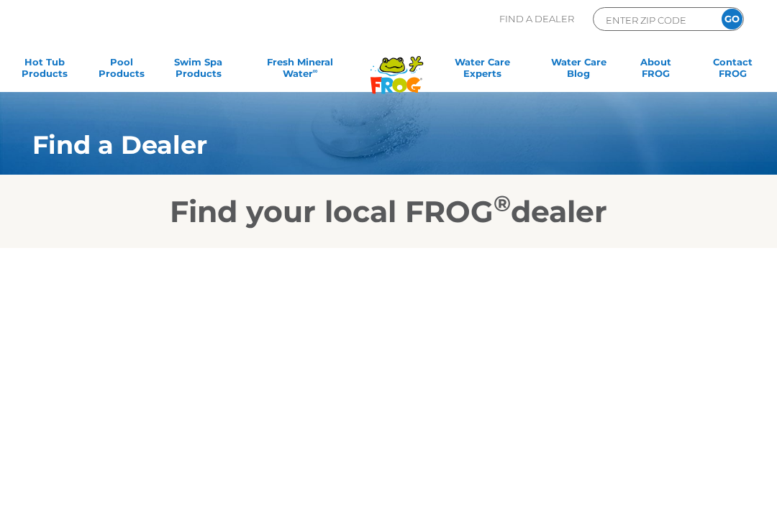 The width and height of the screenshot is (777, 506). I want to click on a: Water CareBlog, so click(578, 70).